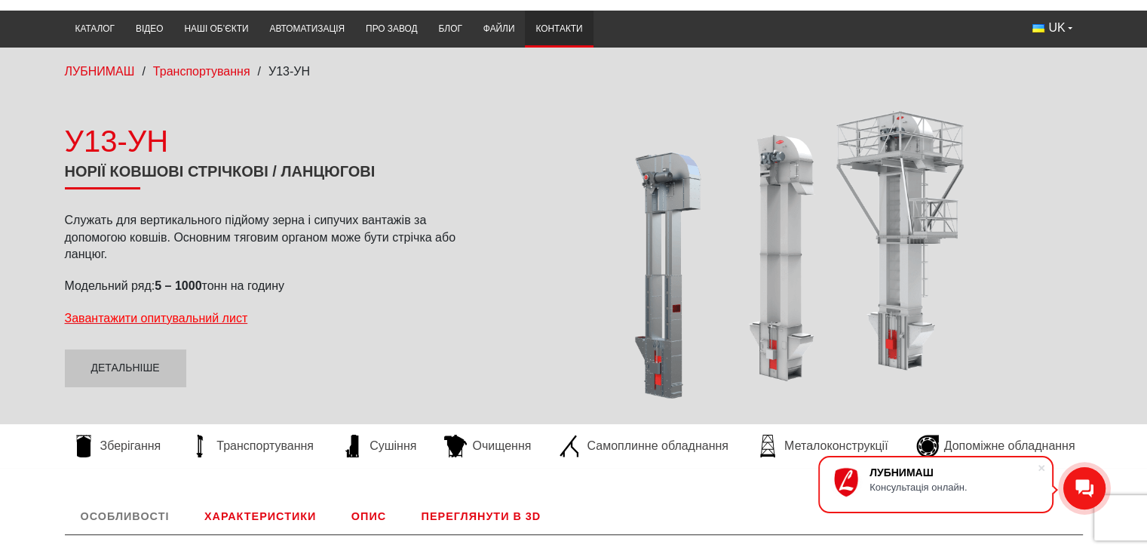 The height and width of the screenshot is (551, 1147). Describe the element at coordinates (391, 29) in the screenshot. I see `a: Про завод` at that location.